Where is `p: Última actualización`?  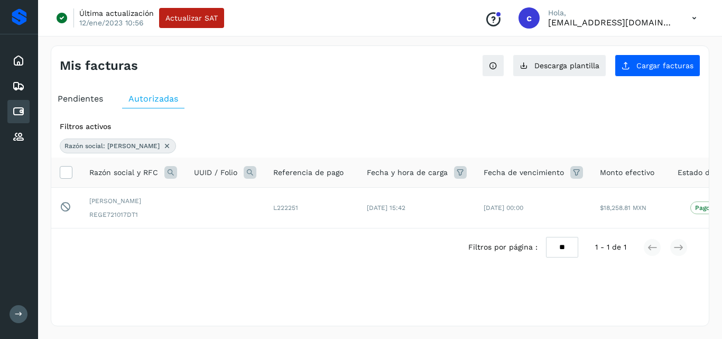
p: Última actualización is located at coordinates (116, 13).